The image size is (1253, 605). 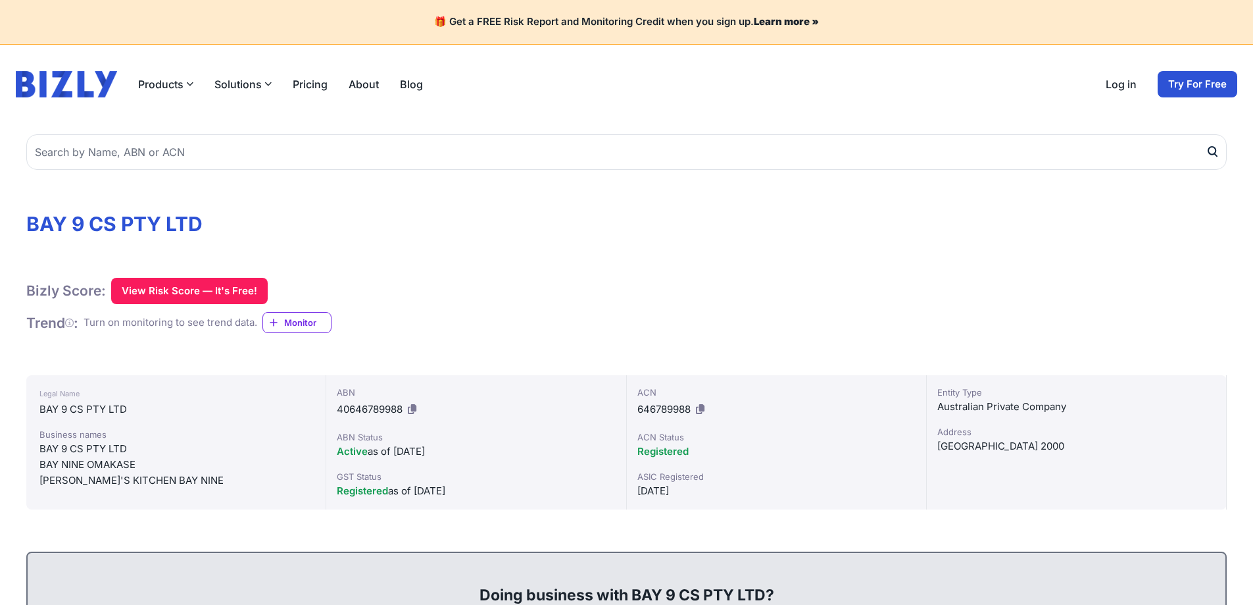 I want to click on a: Monitor, so click(x=297, y=322).